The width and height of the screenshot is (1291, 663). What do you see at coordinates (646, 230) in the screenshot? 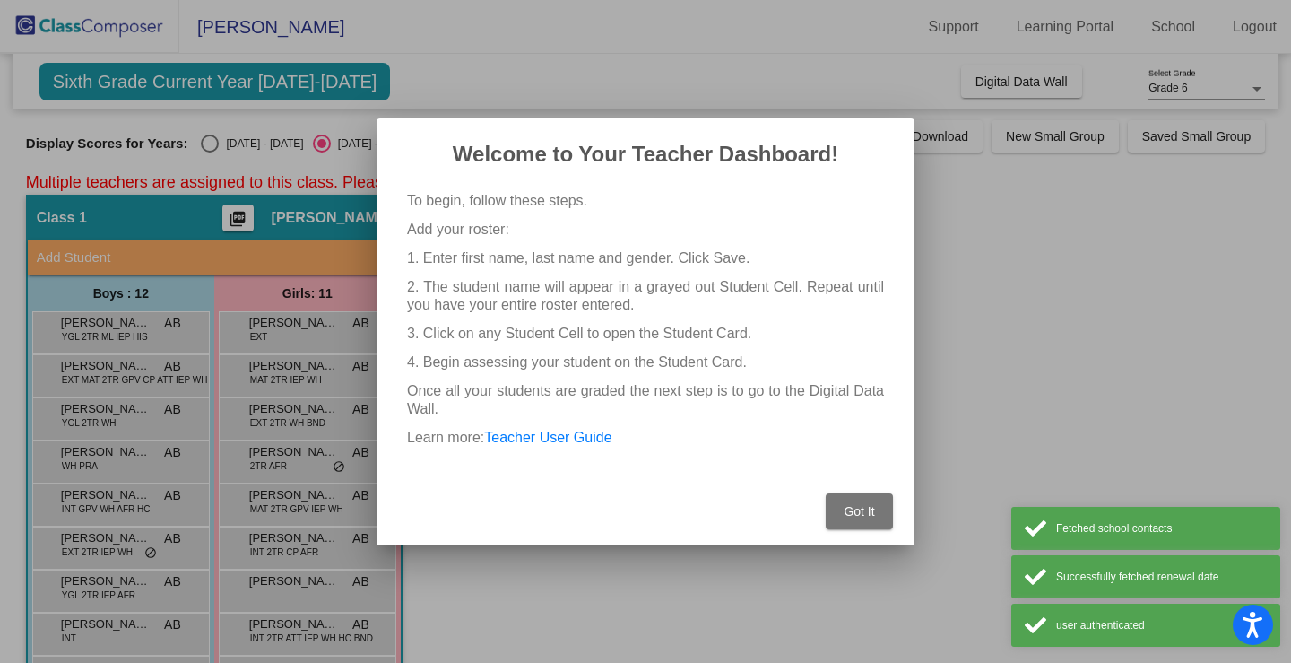
I see `p: Add your roster:` at bounding box center [646, 230].